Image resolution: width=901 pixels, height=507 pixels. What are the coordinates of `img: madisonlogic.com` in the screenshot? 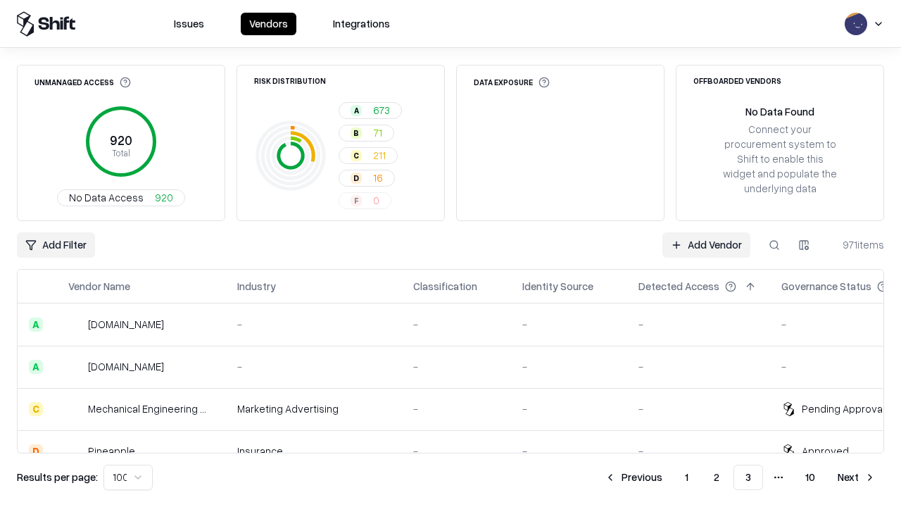 It's located at (75, 367).